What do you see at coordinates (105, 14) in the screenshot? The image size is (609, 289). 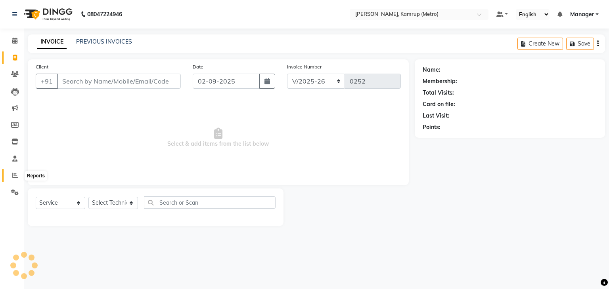 I see `b: 08047224946` at bounding box center [105, 14].